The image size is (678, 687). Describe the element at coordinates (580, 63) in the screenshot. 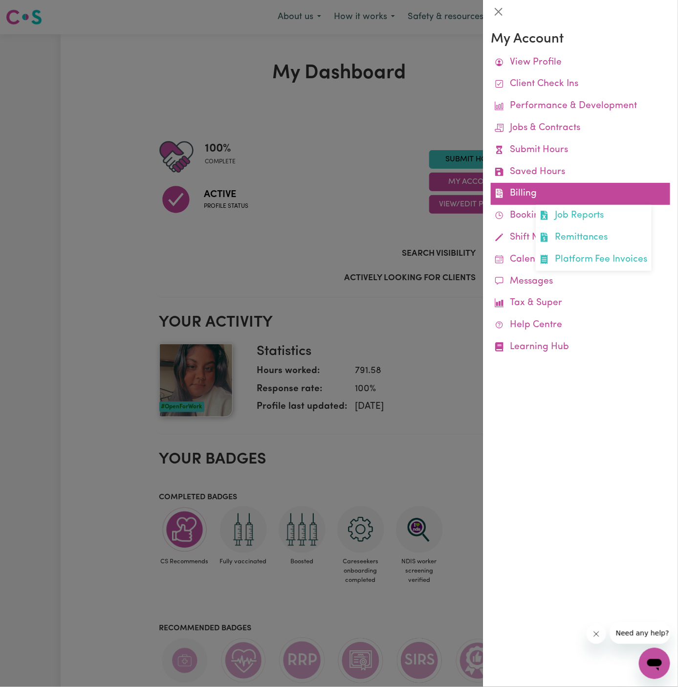

I see `a: View Profile` at that location.